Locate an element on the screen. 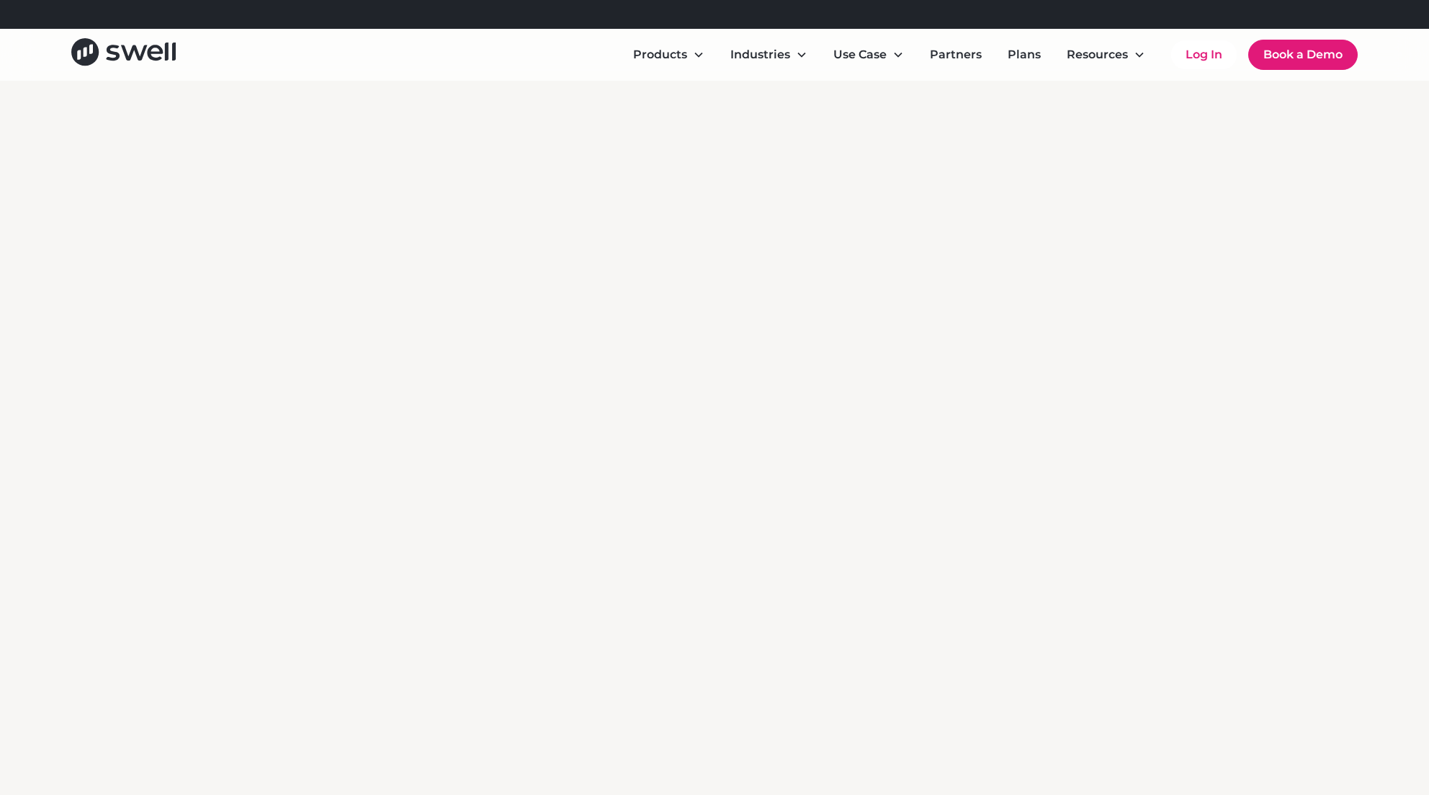  div: Use Case is located at coordinates (860, 55).